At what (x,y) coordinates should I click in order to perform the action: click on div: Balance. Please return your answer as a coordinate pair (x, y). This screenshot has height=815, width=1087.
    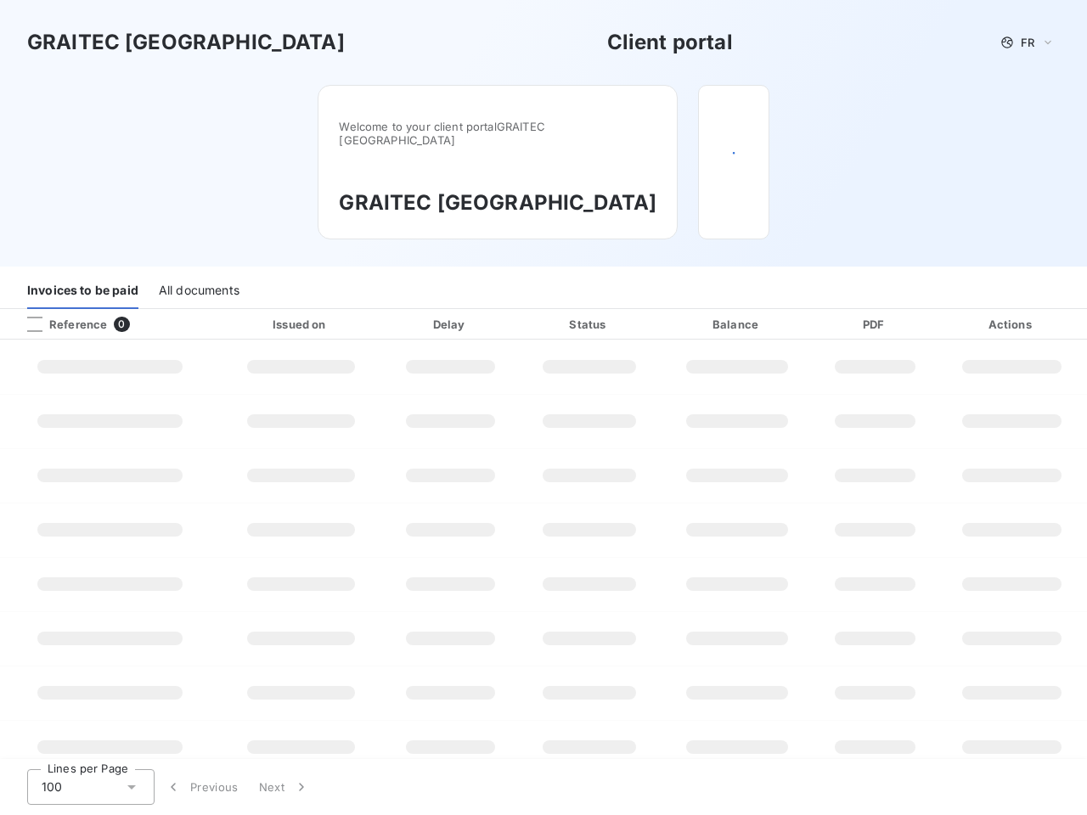
    Looking at the image, I should click on (736, 324).